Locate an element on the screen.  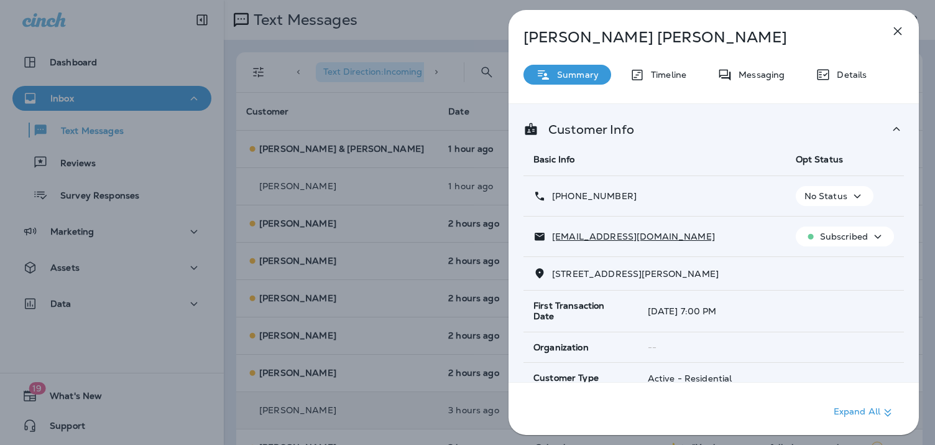
span: Opt Status is located at coordinates (820, 159).